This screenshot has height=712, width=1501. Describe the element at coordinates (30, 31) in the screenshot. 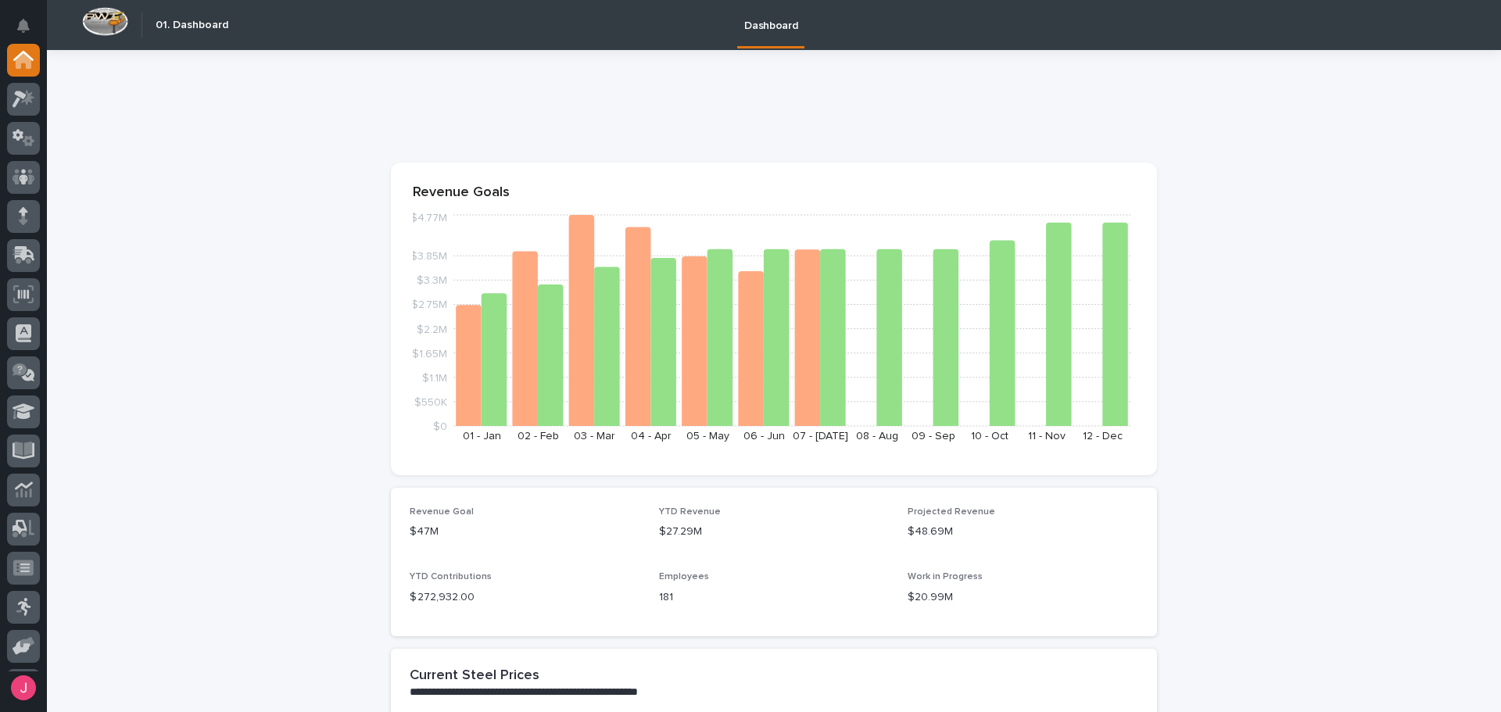

I see `div: Notifications` at that location.